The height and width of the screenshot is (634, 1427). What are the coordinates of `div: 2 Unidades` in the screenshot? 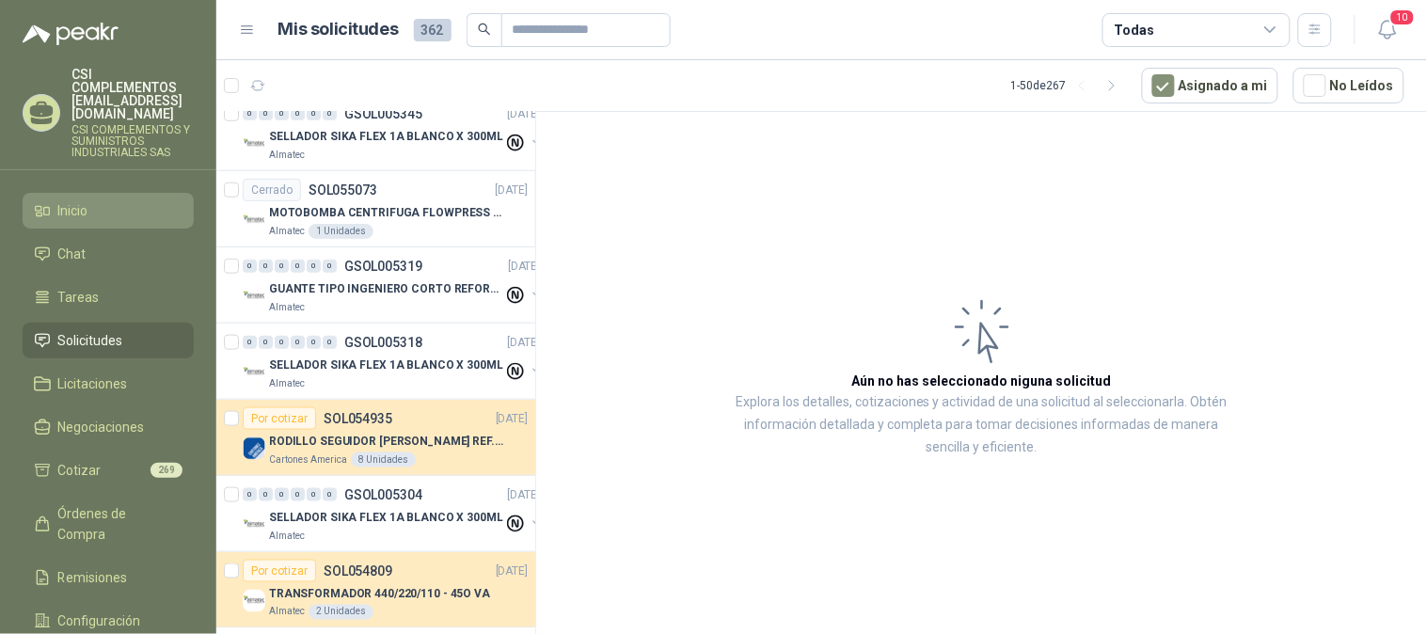 It's located at (341, 612).